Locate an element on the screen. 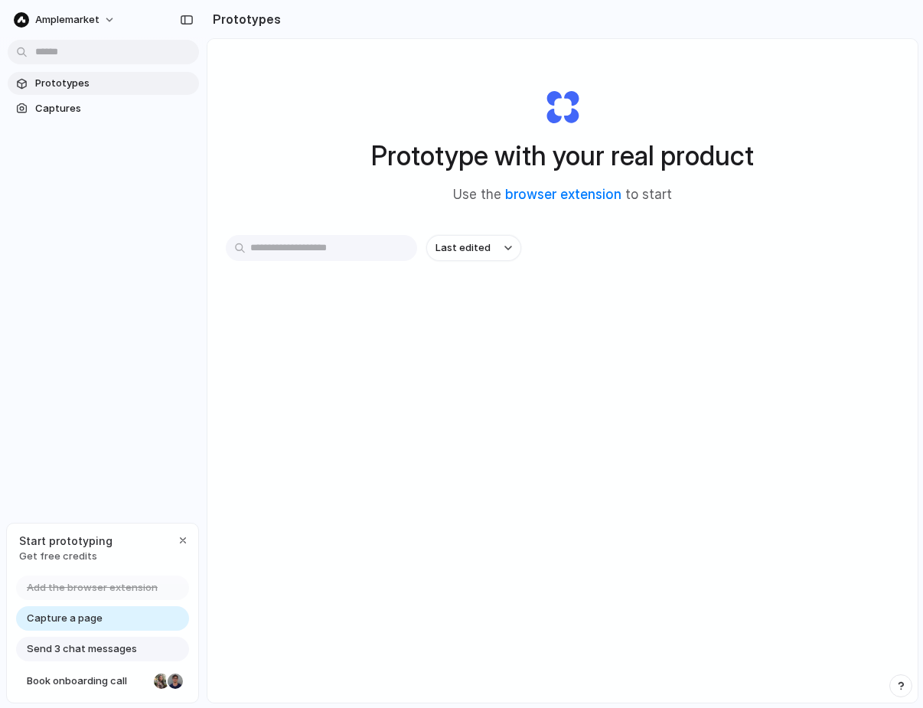  a: Book onboarding call is located at coordinates (103, 681).